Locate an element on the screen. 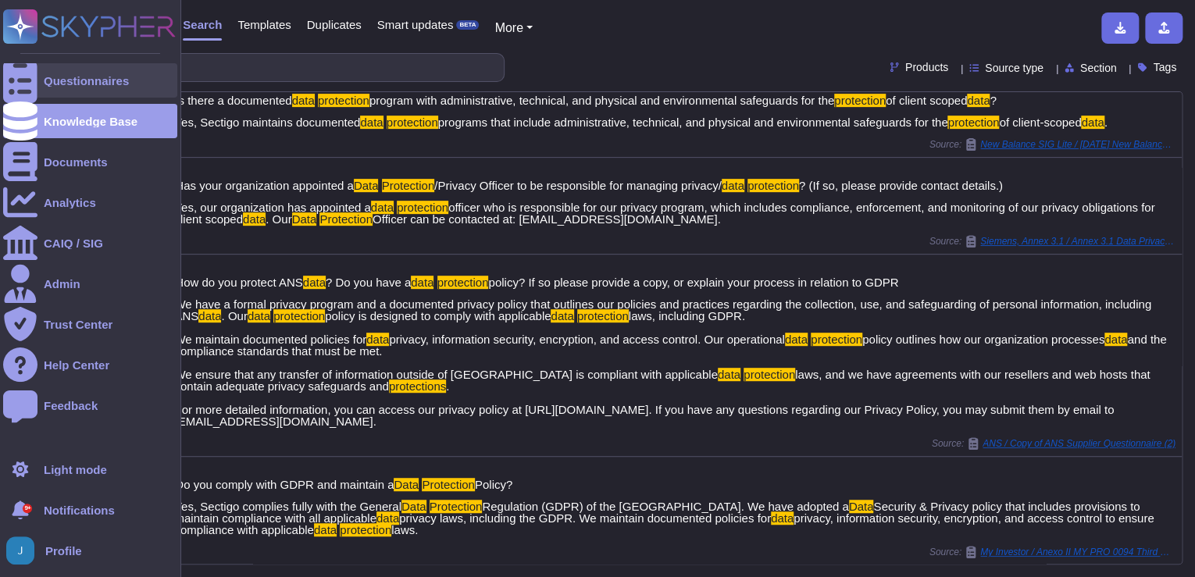 The width and height of the screenshot is (1195, 577). div: Knowledge Base is located at coordinates (91, 121).